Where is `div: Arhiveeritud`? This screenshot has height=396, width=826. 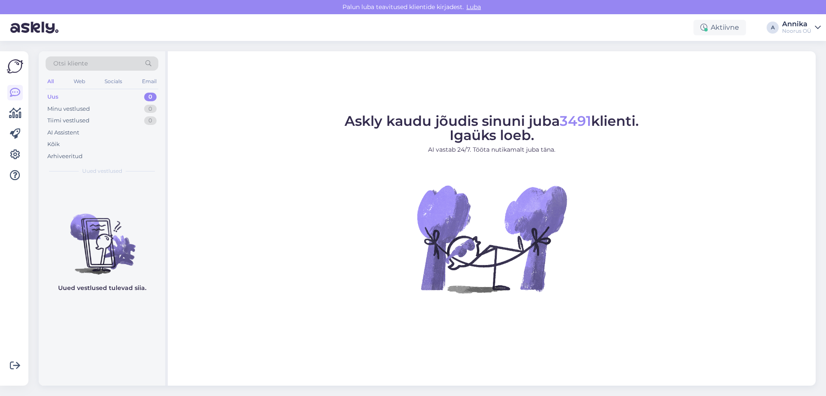
div: Arhiveeritud is located at coordinates (65, 156).